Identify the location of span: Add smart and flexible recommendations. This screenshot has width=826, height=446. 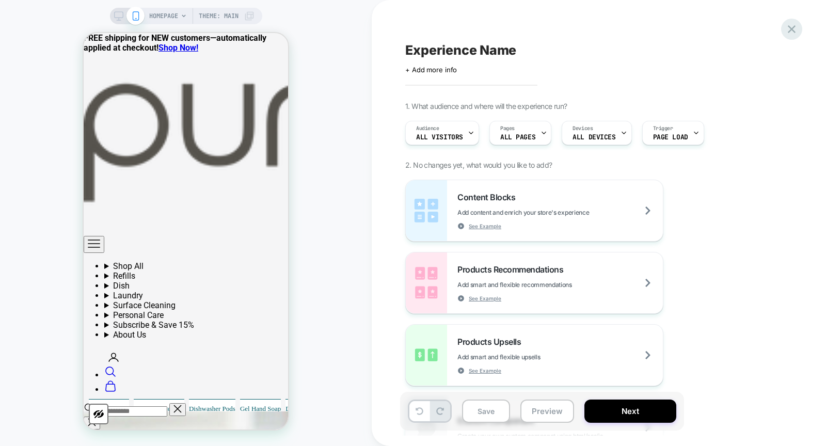
(541, 285).